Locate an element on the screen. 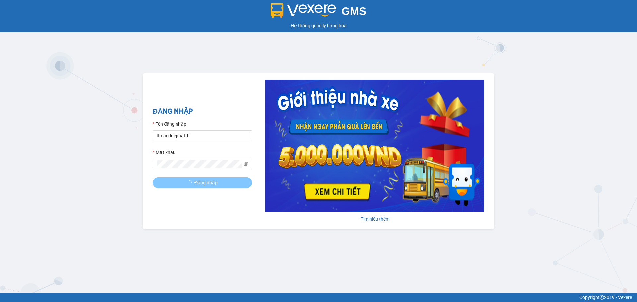  span: loading is located at coordinates (191, 183).